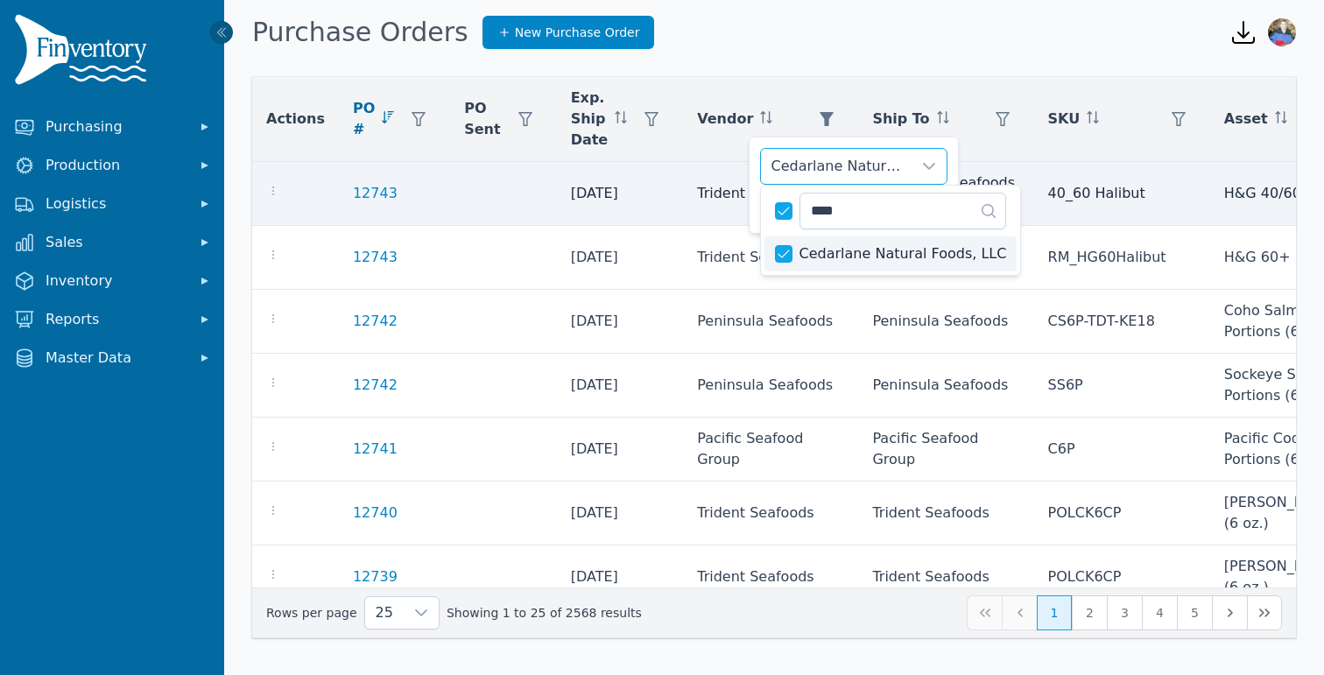  Describe the element at coordinates (112, 166) in the screenshot. I see `button: Production` at that location.